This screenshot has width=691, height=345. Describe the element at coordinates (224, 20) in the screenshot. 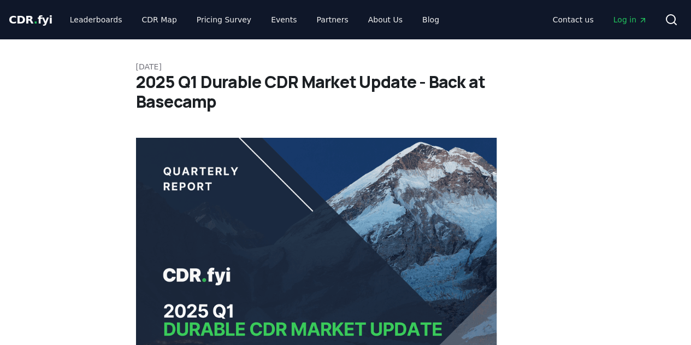

I see `a: Pricing Survey` at that location.